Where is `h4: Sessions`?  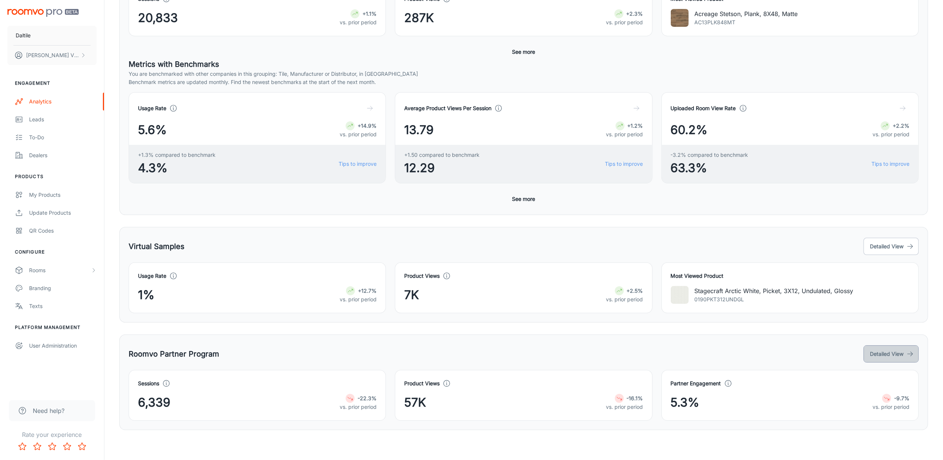
h4: Sessions is located at coordinates (148, 383).